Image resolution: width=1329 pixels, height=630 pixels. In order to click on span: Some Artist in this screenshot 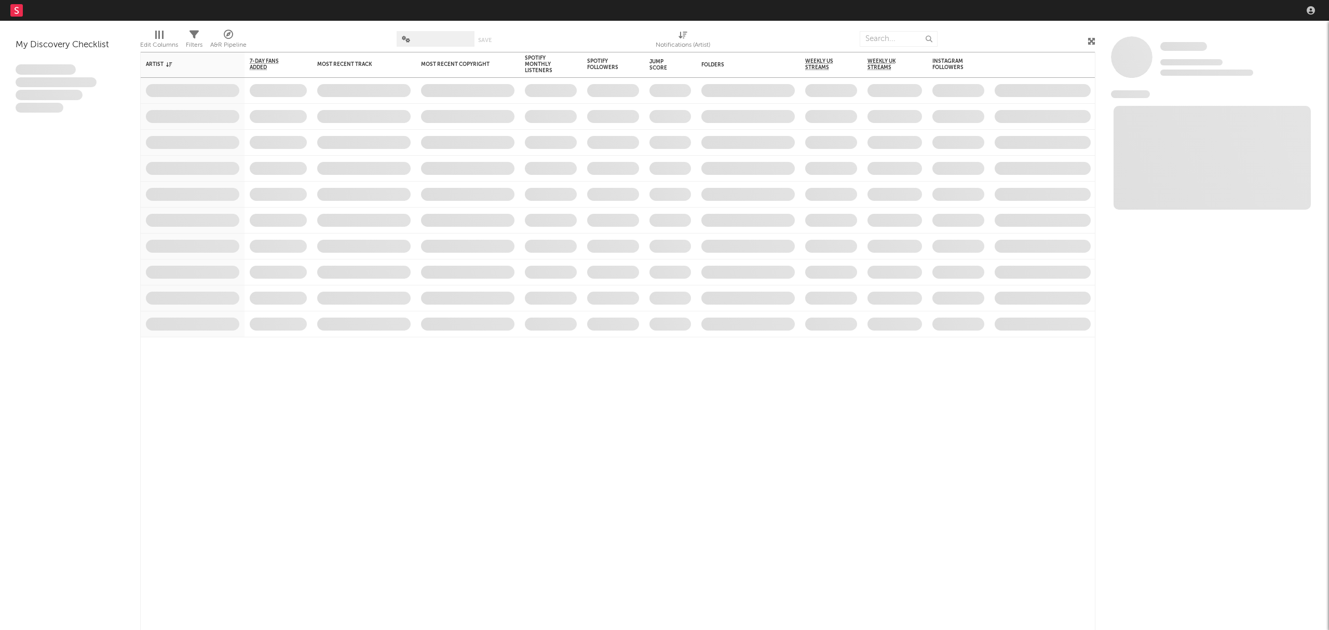, I will do `click(1183, 46)`.